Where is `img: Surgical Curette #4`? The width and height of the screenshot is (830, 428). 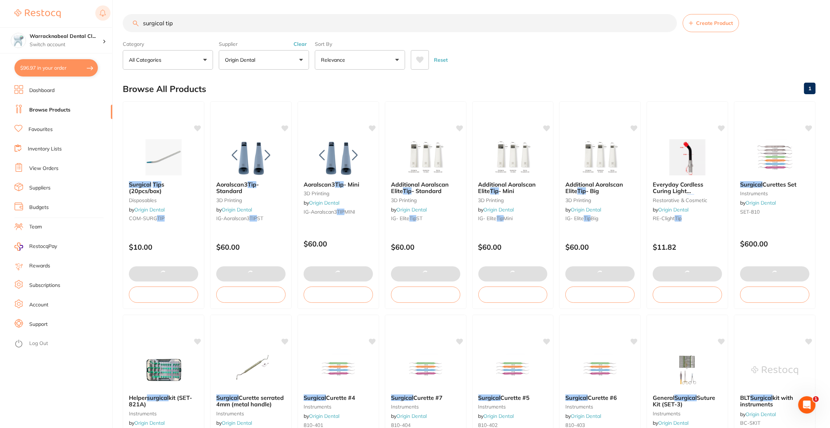 img: Surgical Curette #4 is located at coordinates (338, 371).